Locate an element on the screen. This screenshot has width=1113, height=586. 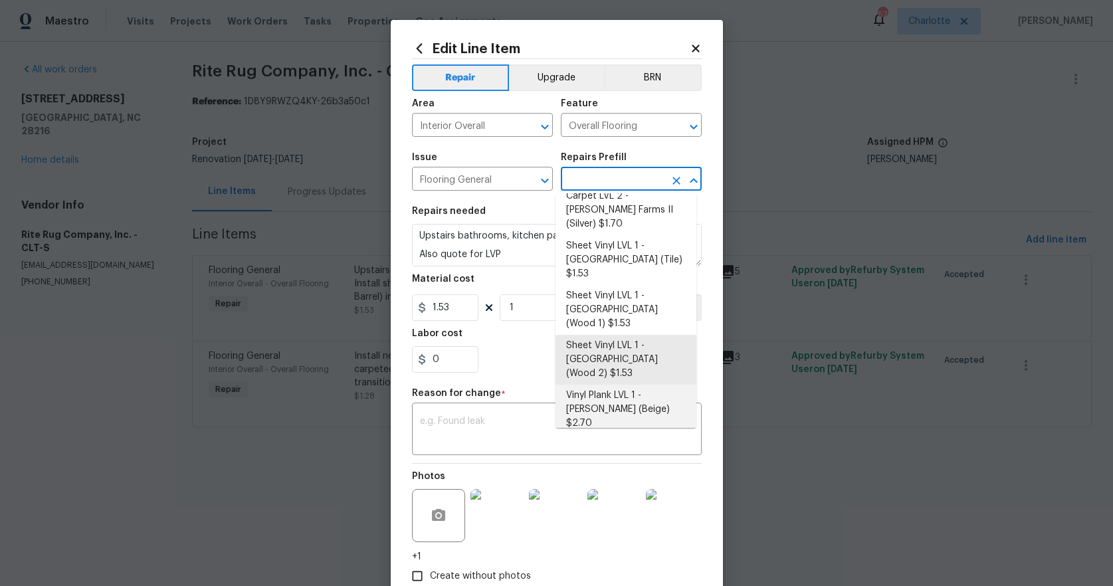
h5: Repairs needed is located at coordinates (449, 211).